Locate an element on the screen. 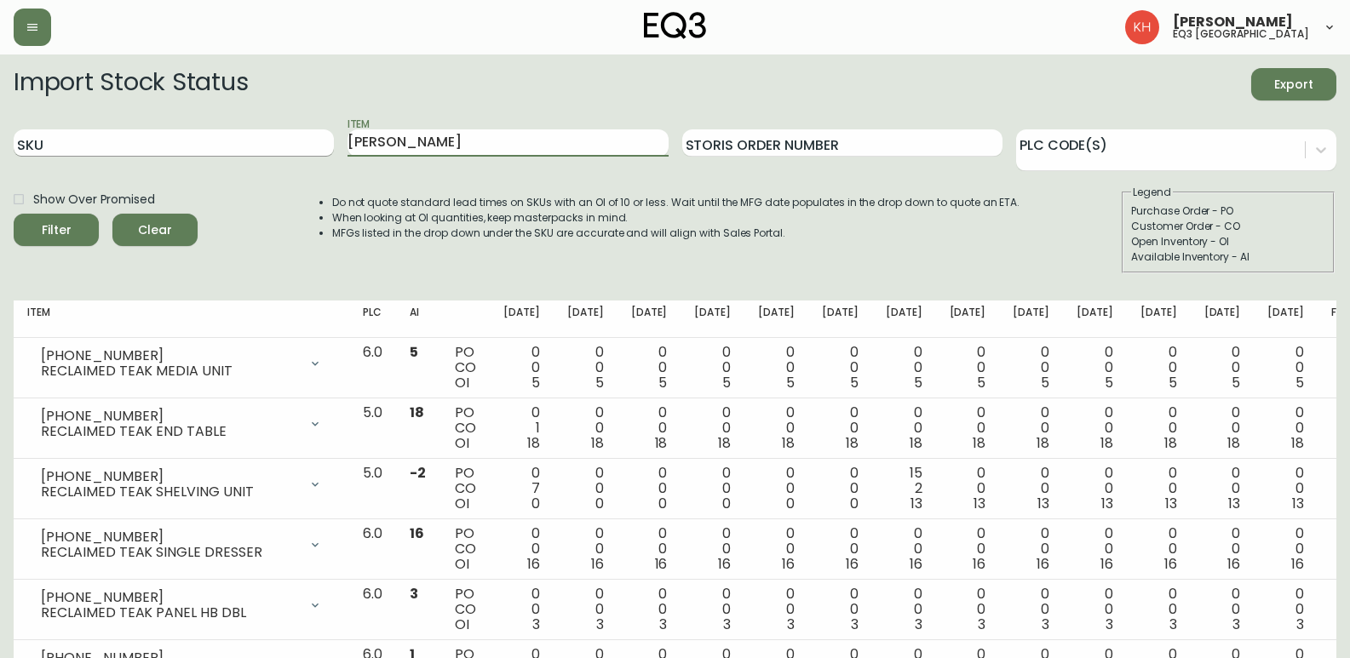  div: 0 7 is located at coordinates (521, 489).